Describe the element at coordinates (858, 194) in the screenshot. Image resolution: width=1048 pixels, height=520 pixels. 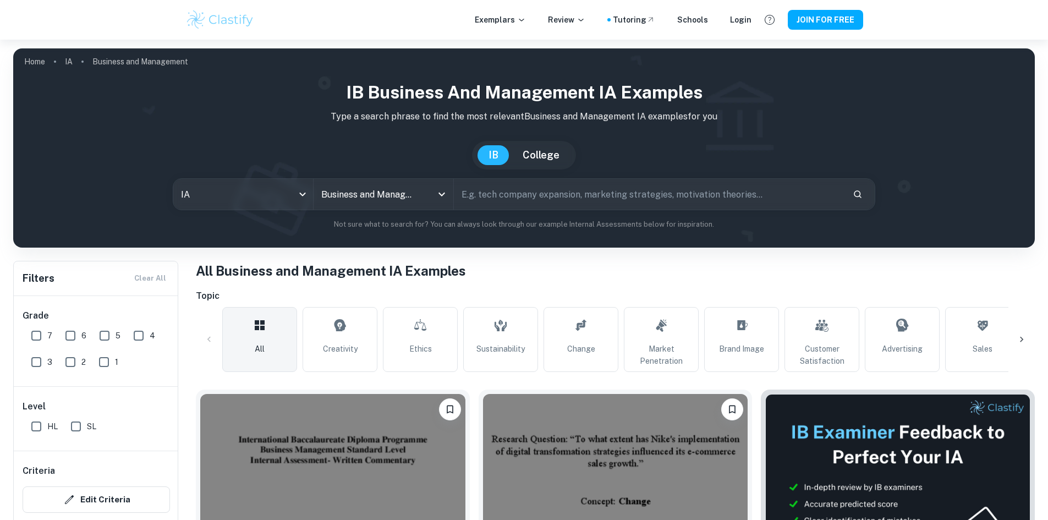
I see `button: Search` at that location.